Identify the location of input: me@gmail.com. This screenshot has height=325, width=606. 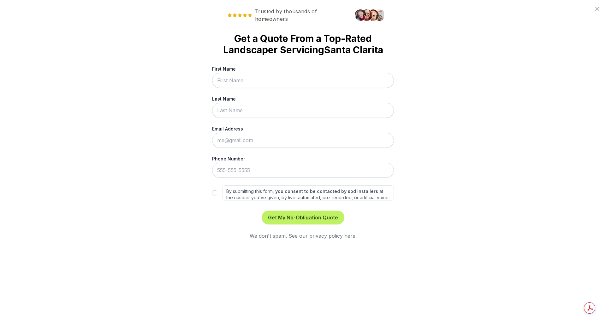
(303, 140).